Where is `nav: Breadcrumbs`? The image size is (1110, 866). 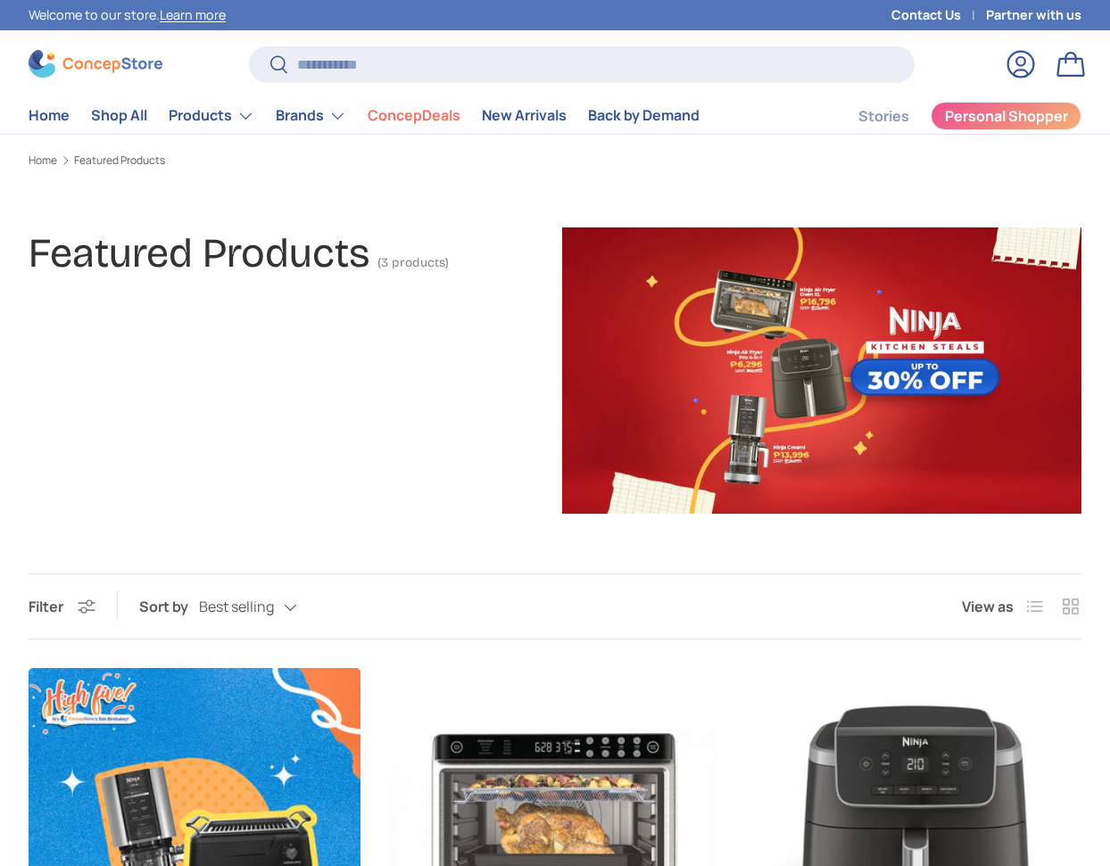 nav: Breadcrumbs is located at coordinates (555, 161).